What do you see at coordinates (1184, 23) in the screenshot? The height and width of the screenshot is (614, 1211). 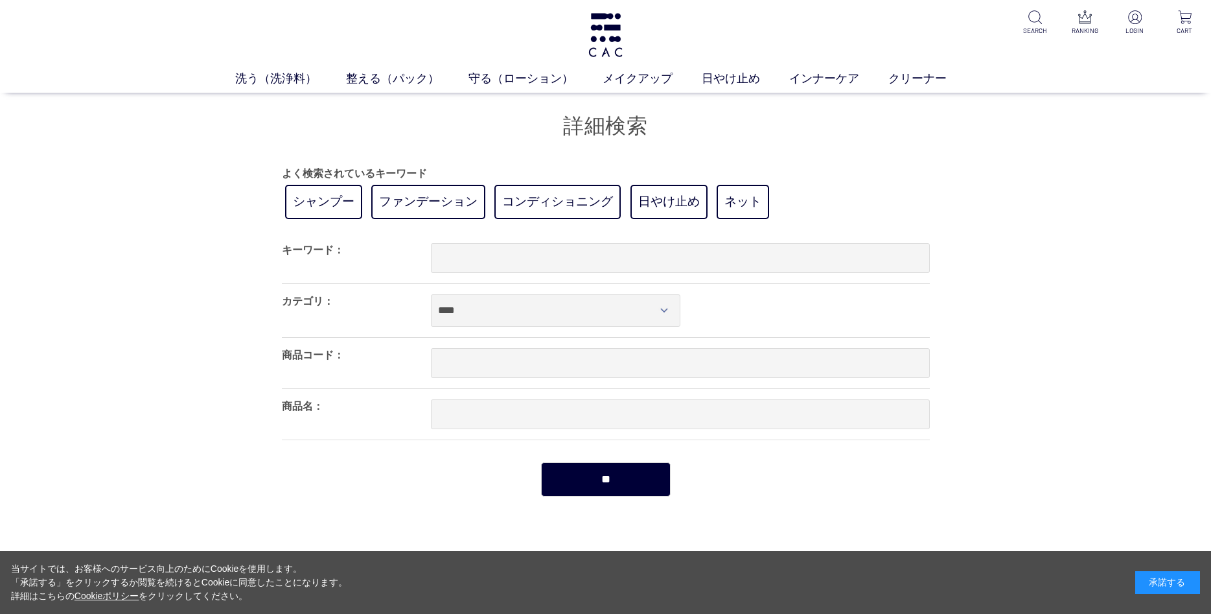 I see `a: CART` at bounding box center [1184, 23].